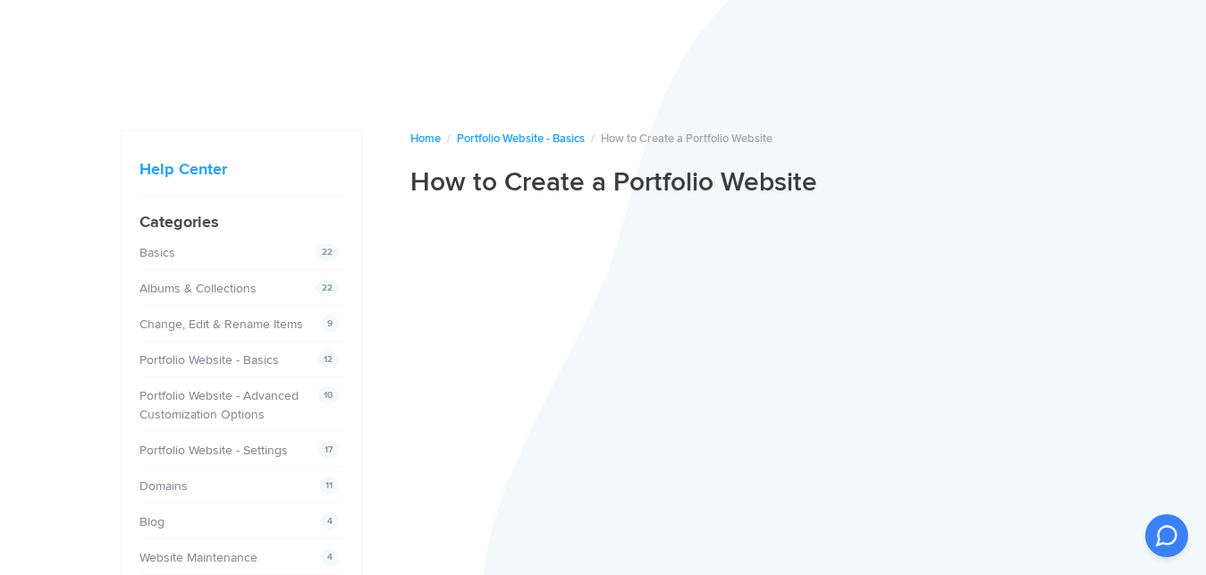 The height and width of the screenshot is (575, 1206). Describe the element at coordinates (157, 252) in the screenshot. I see `a: Basics` at that location.